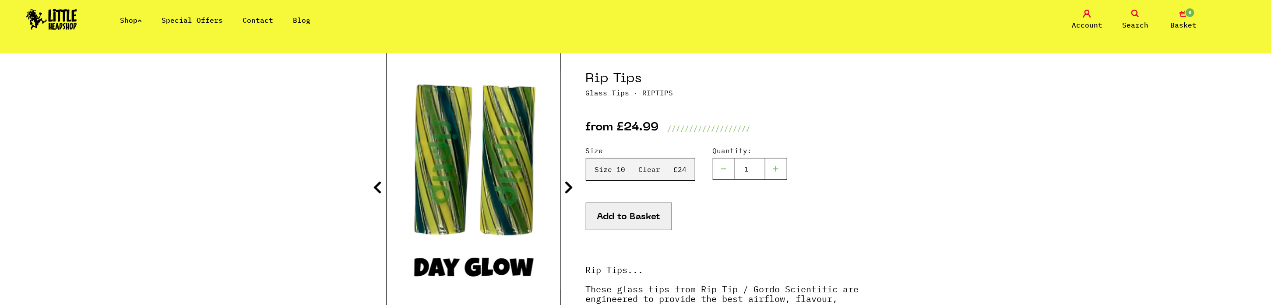 The image size is (1271, 305). What do you see at coordinates (736, 79) in the screenshot?
I see `h1: Rip Tips` at bounding box center [736, 79].